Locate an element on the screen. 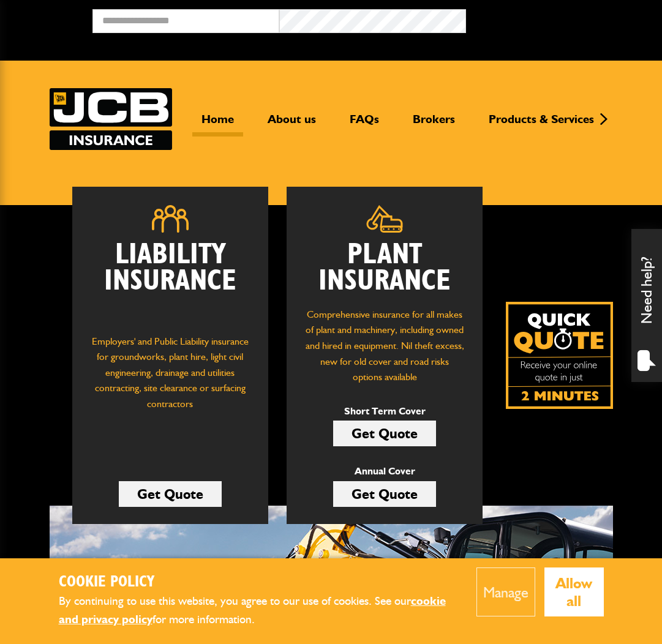 The width and height of the screenshot is (662, 644). a: Home is located at coordinates (217, 124).